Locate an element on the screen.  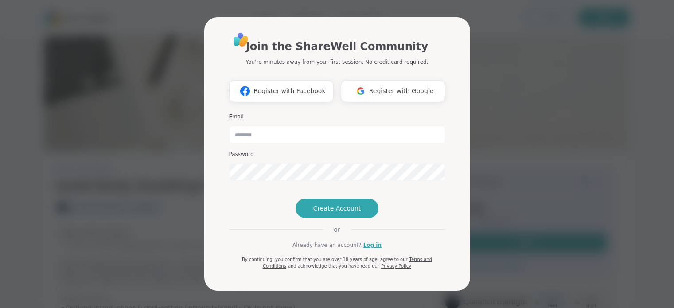
span: Register with Google is located at coordinates (402, 91).